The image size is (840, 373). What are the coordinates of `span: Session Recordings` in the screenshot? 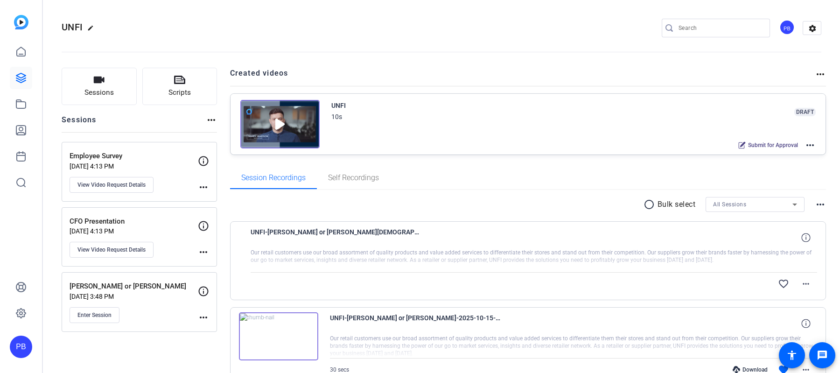 It's located at (273, 178).